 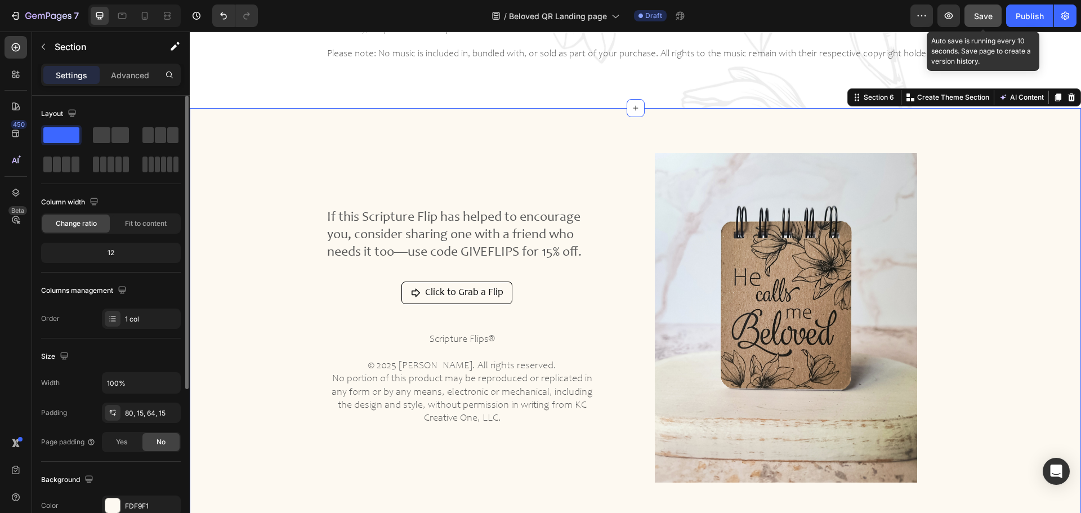 I want to click on button: Save, so click(x=983, y=16).